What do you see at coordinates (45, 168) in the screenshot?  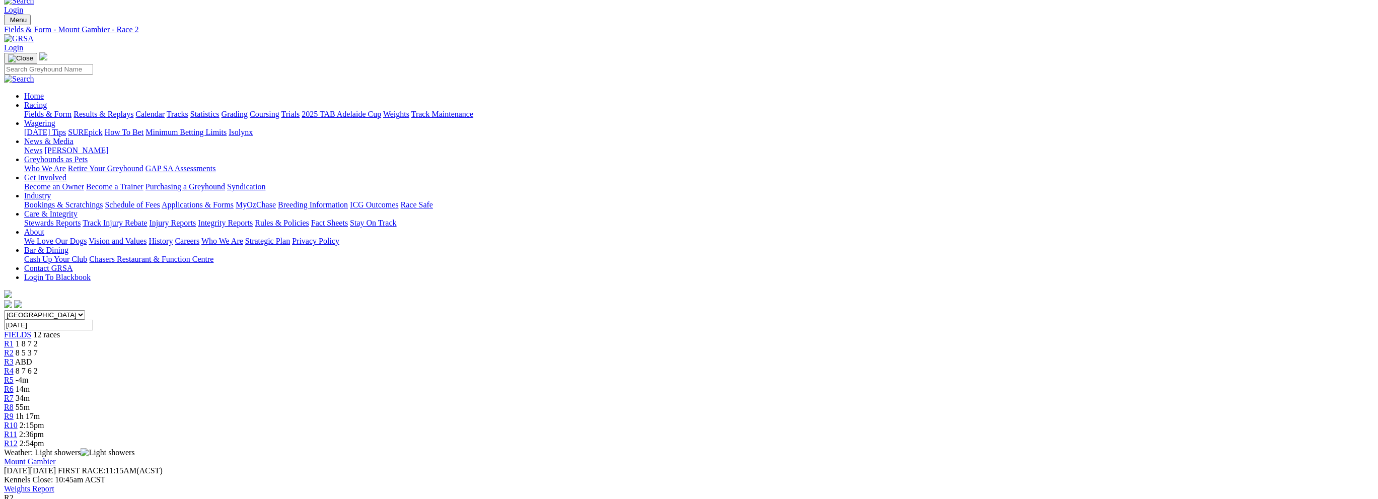 I see `a: Who We Are` at bounding box center [45, 168].